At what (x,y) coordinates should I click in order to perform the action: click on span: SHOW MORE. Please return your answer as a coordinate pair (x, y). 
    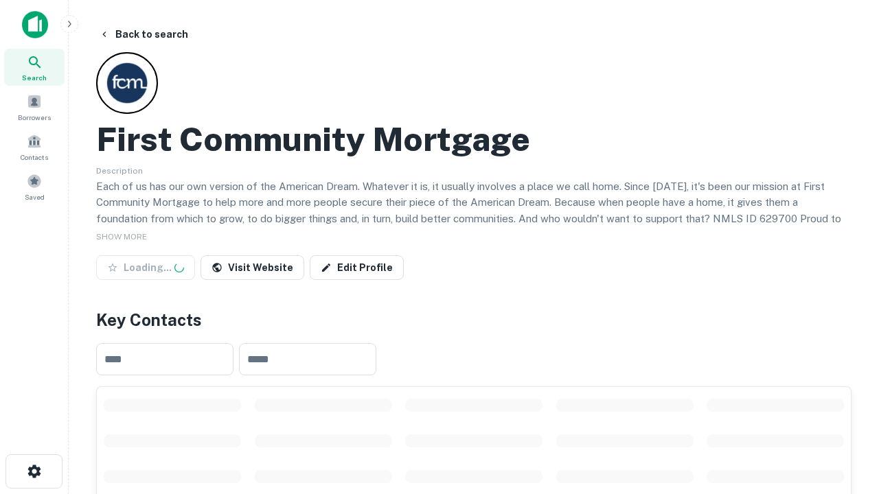
    Looking at the image, I should click on (122, 237).